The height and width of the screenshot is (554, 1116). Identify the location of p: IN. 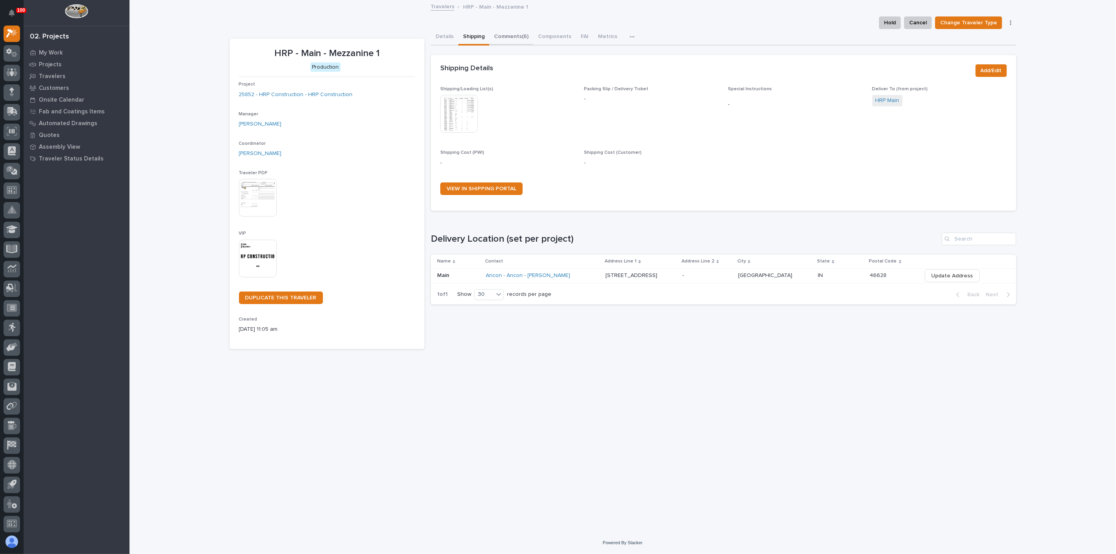
(821, 275).